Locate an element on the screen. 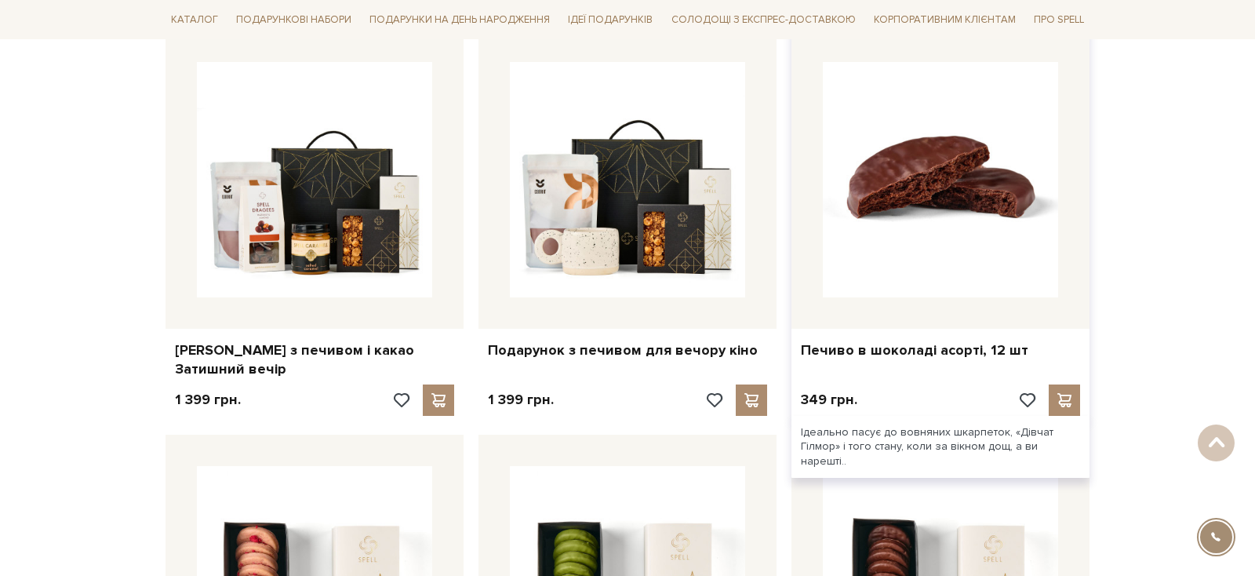 This screenshot has width=1255, height=576. a: Подарункові набори is located at coordinates (293, 20).